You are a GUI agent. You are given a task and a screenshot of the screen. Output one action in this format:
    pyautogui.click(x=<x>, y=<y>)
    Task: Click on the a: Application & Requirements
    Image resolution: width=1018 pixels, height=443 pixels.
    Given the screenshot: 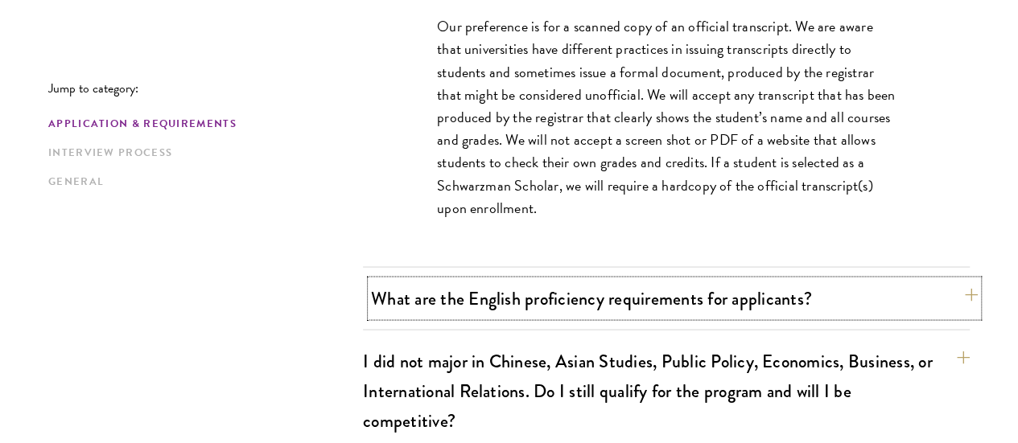 What is the action you would take?
    pyautogui.click(x=200, y=123)
    